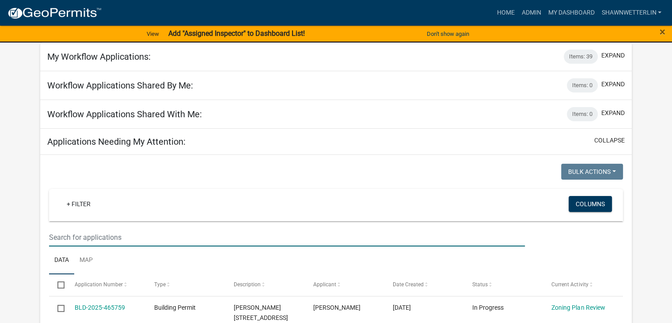  What do you see at coordinates (570, 284) in the screenshot?
I see `span: Current Activity` at bounding box center [570, 284].